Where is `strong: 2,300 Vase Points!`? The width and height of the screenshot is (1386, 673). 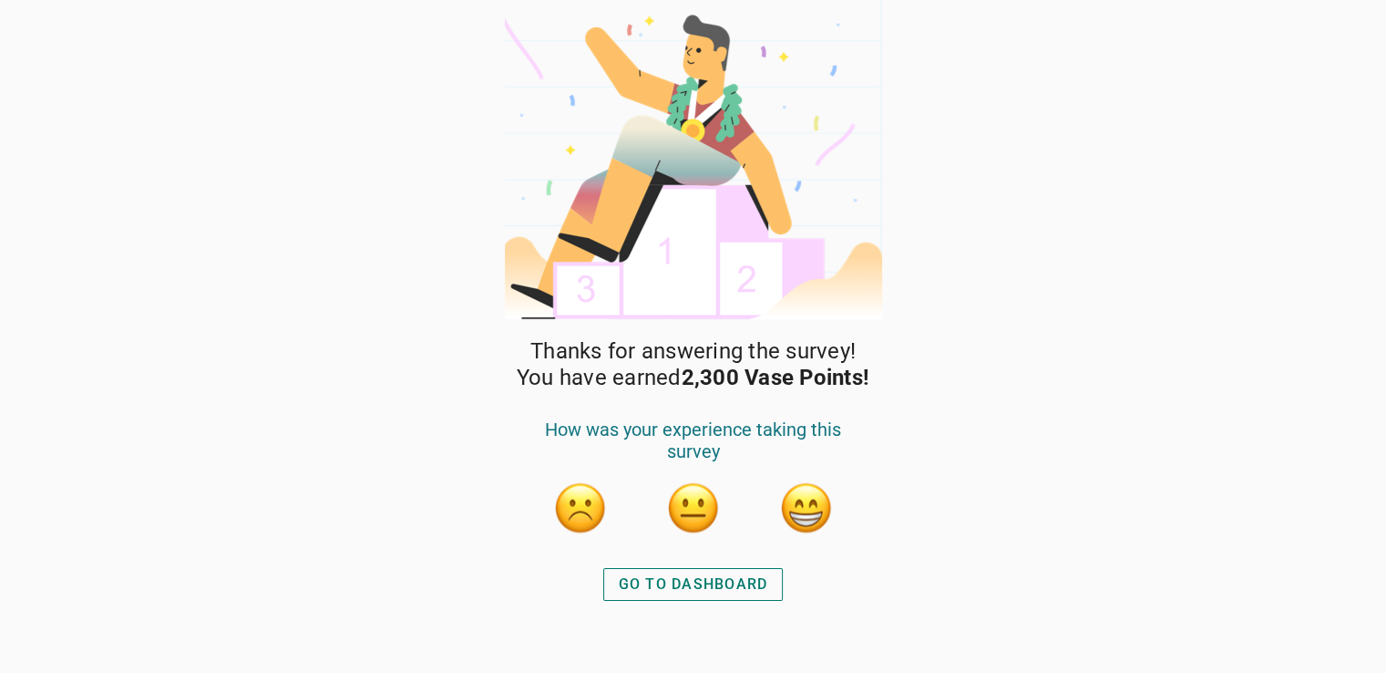 strong: 2,300 Vase Points! is located at coordinates (776, 377).